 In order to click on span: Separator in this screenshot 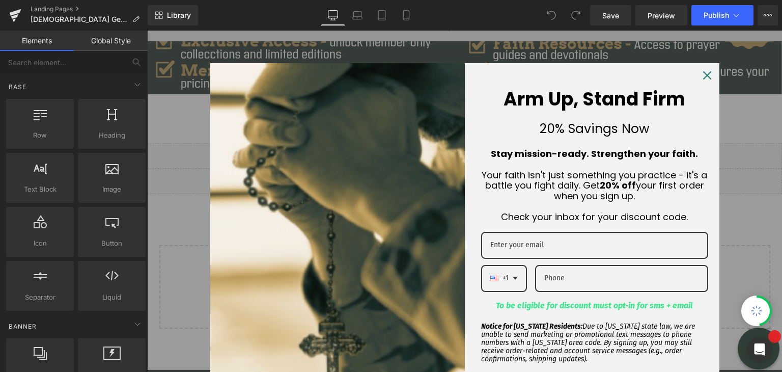, I will do `click(40, 297)`.